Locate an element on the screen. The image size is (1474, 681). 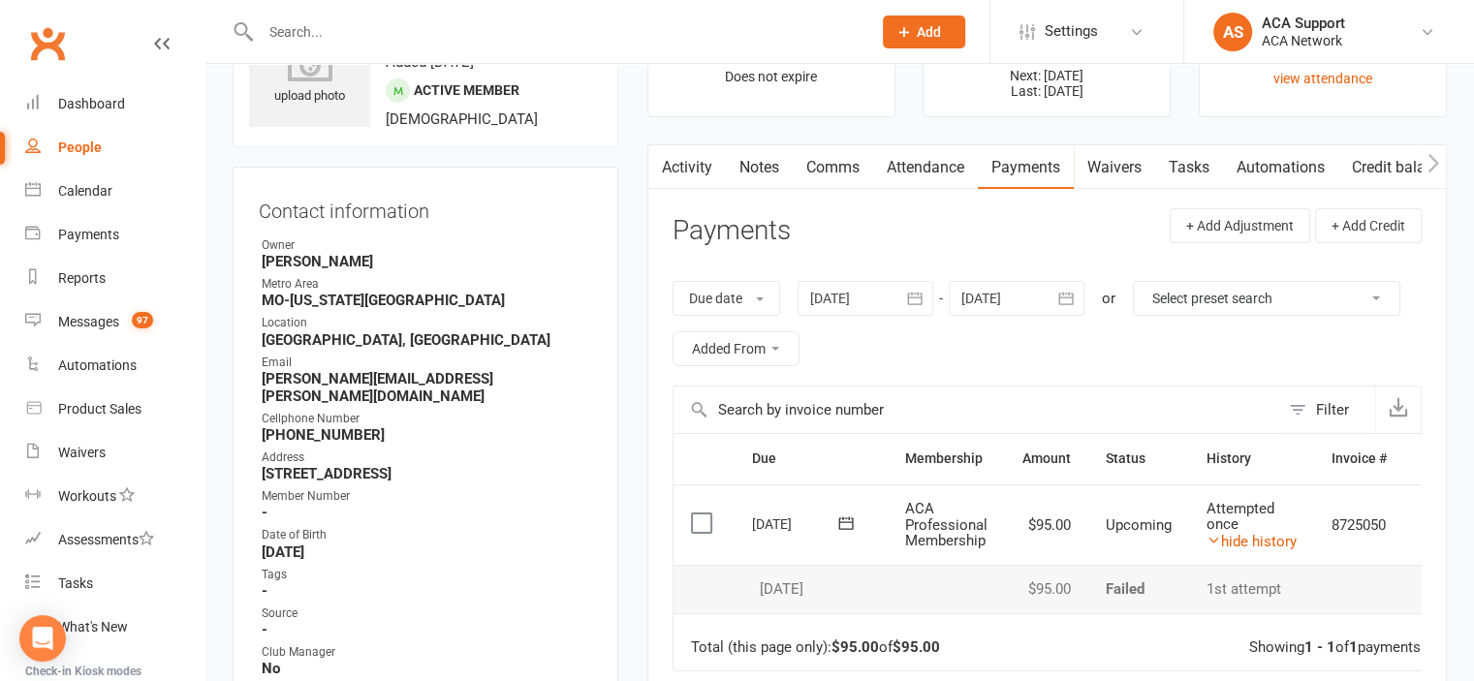
div: or is located at coordinates (1109, 298).